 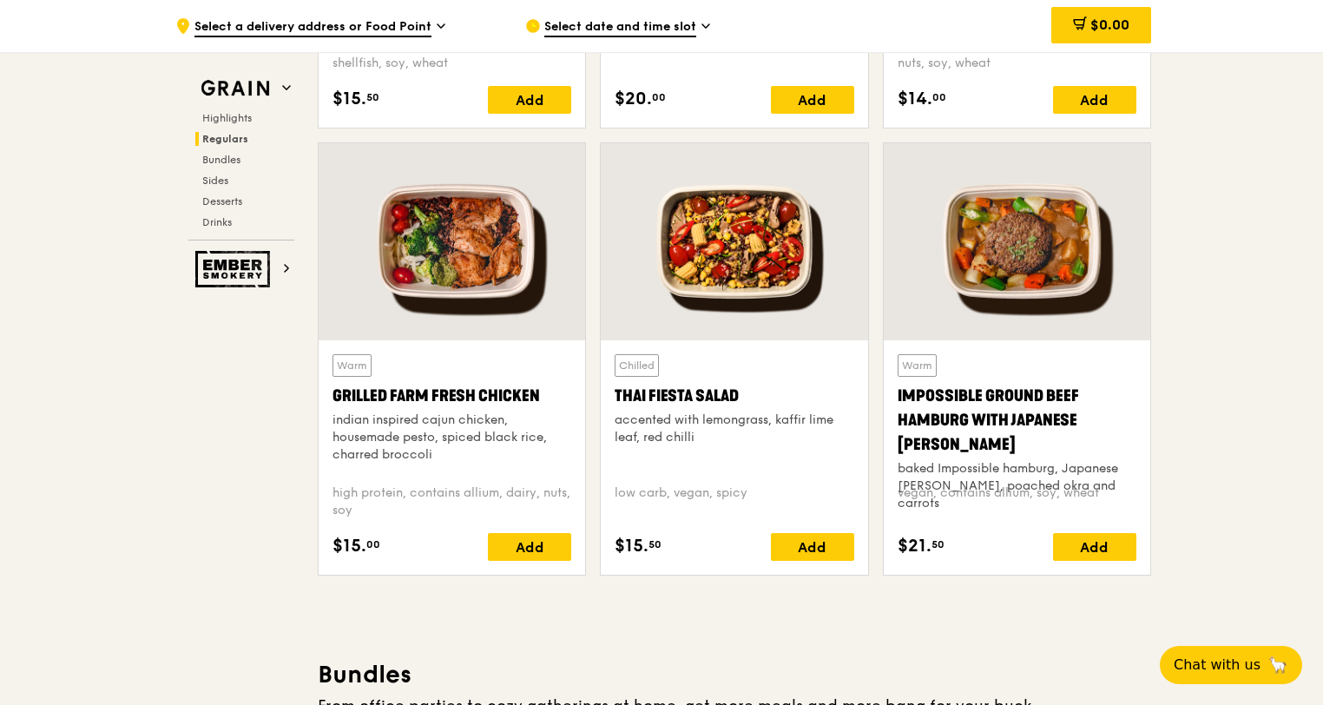 What do you see at coordinates (451, 502) in the screenshot?
I see `div: high protein, contains allium, dairy, nuts, soy` at bounding box center [451, 502].